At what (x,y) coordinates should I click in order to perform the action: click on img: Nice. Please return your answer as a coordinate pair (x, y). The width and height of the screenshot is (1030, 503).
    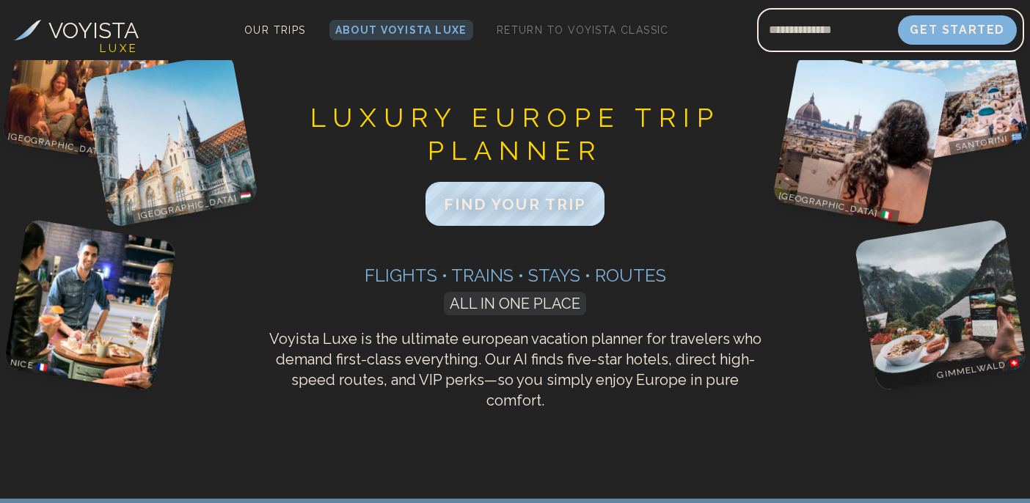
    Looking at the image, I should click on (89, 305).